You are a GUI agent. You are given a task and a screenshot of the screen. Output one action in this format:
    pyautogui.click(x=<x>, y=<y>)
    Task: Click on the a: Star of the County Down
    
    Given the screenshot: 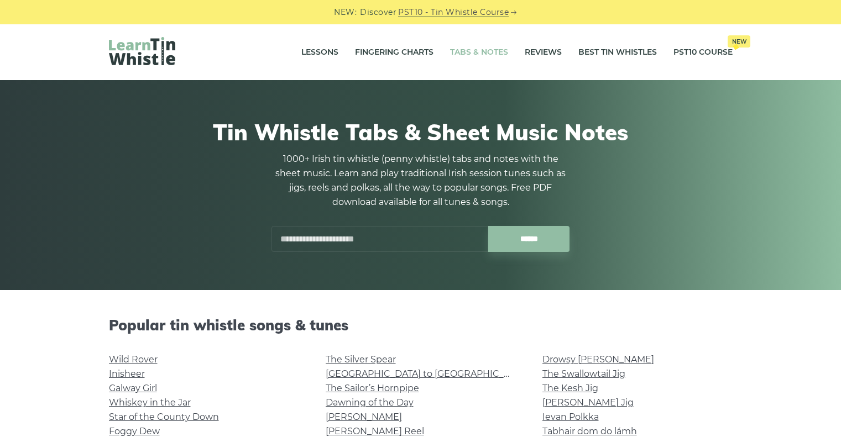 What is the action you would take?
    pyautogui.click(x=164, y=417)
    